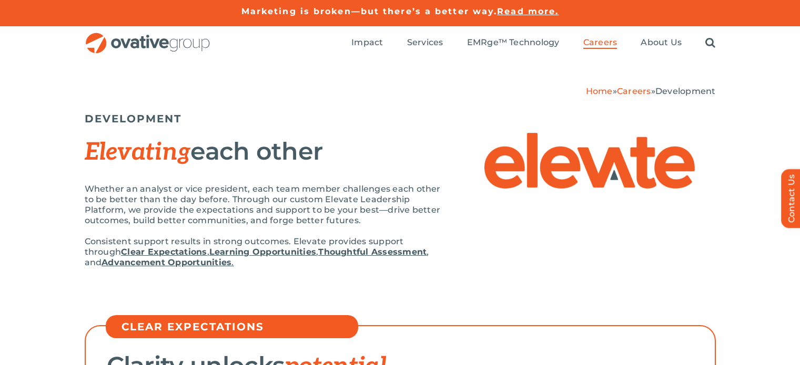  I want to click on h2: each other, so click(263, 152).